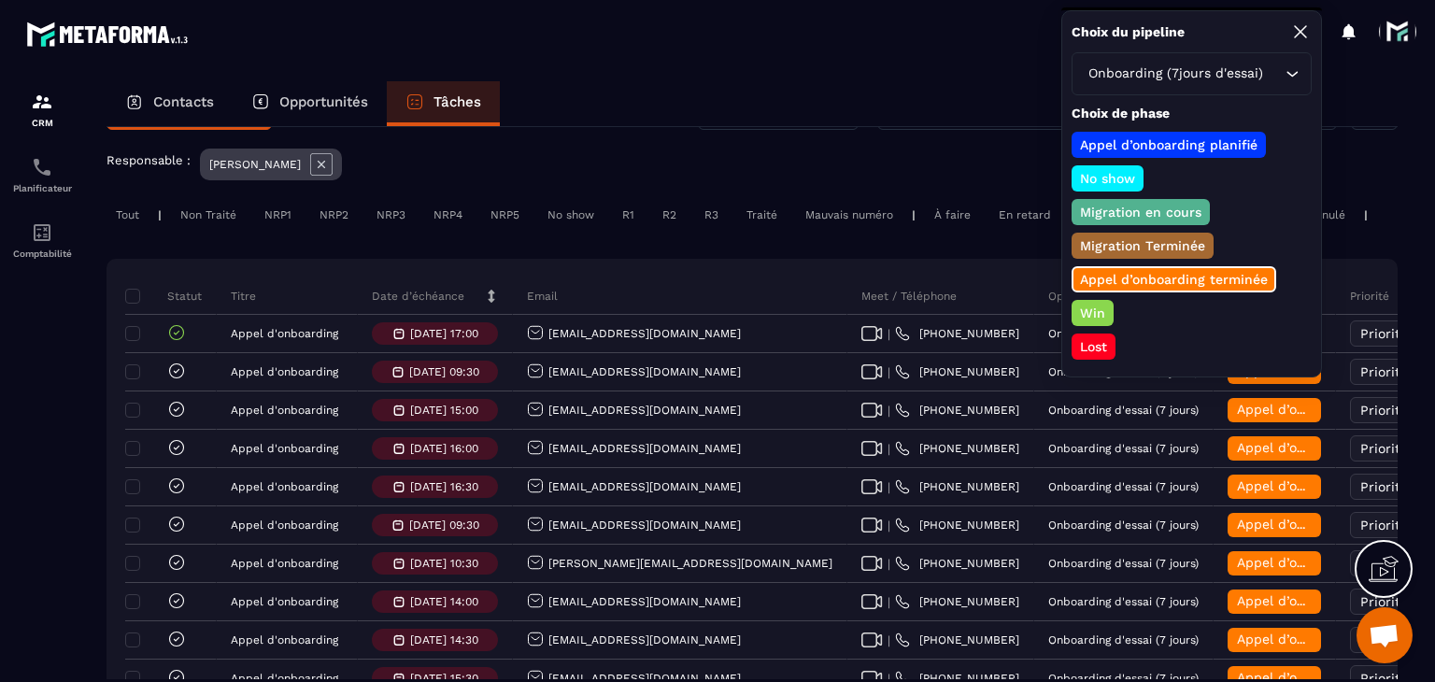  What do you see at coordinates (443, 104) in the screenshot?
I see `a: Tâches` at bounding box center [443, 104].